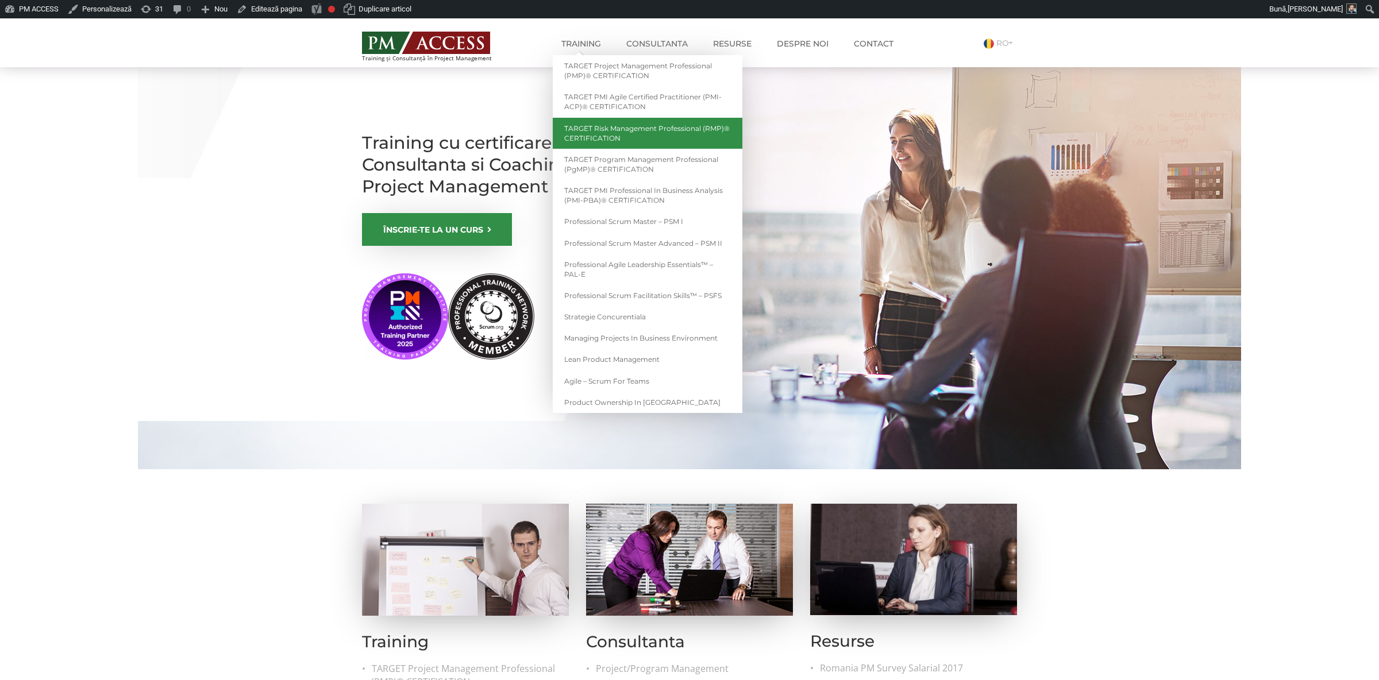 The width and height of the screenshot is (1379, 680). Describe the element at coordinates (648, 71) in the screenshot. I see `a: TARGET Project Management Professional (PMP)® CERTIFICATION` at that location.